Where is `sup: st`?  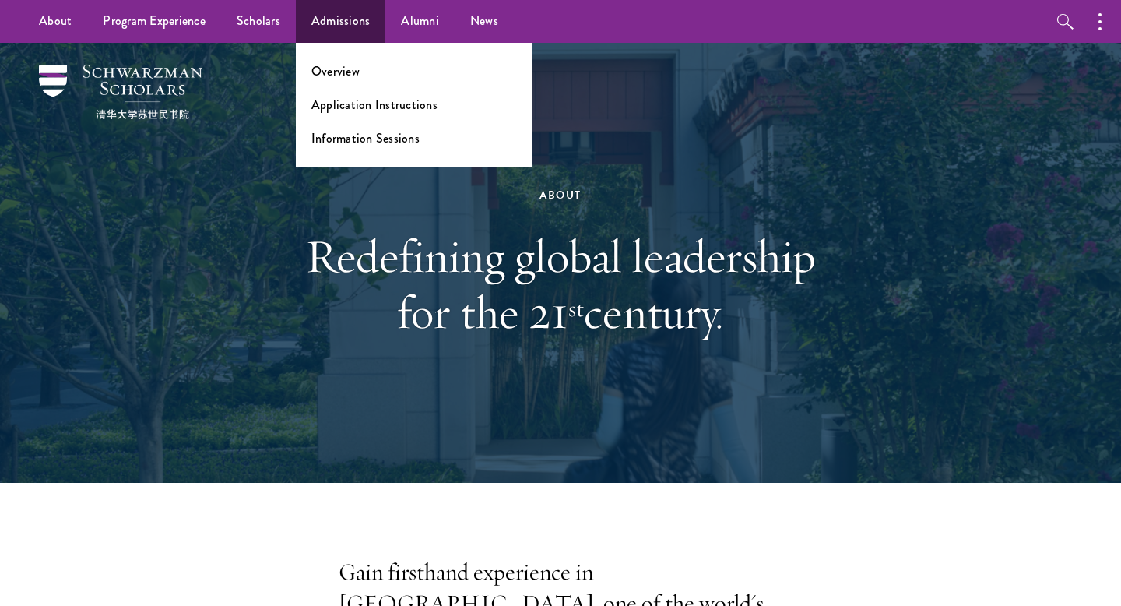
sup: st is located at coordinates (576, 308).